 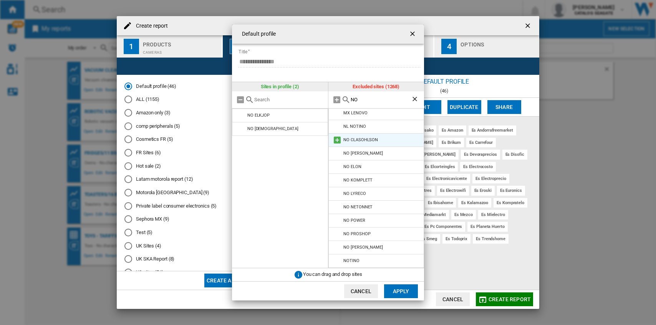 What do you see at coordinates (376, 87) in the screenshot?
I see `div: Excluded sites (1268)` at bounding box center [376, 87].